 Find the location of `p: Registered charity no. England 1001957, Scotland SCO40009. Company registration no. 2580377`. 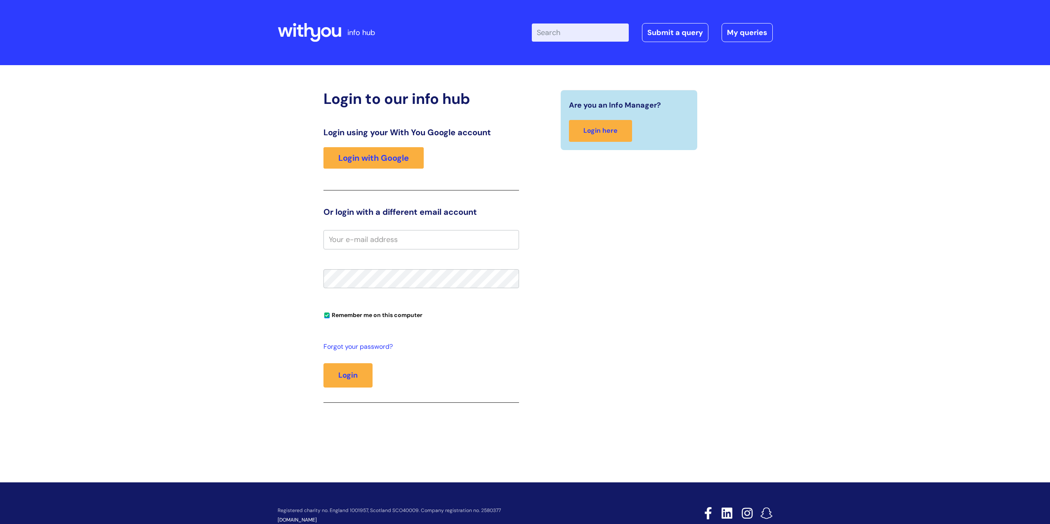

p: Registered charity no. England 1001957, Scotland SCO40009. Company registration no. 2580377 is located at coordinates (462, 511).